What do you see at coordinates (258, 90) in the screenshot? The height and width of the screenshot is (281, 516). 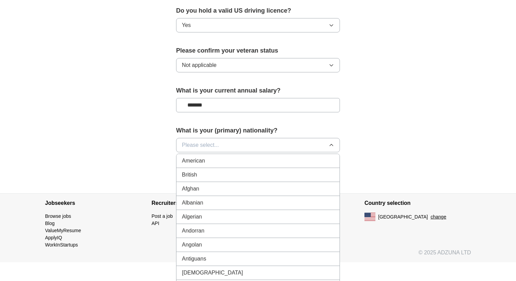 I see `label: What is your current annual salary?` at bounding box center [258, 90].